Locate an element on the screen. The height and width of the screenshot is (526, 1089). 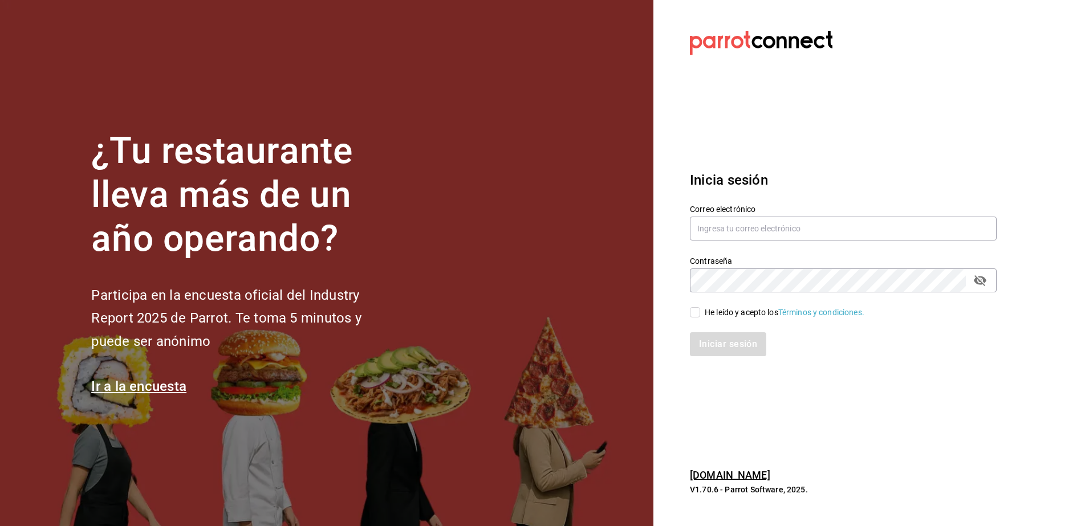
div: He leído y acepto los is located at coordinates (784, 312).